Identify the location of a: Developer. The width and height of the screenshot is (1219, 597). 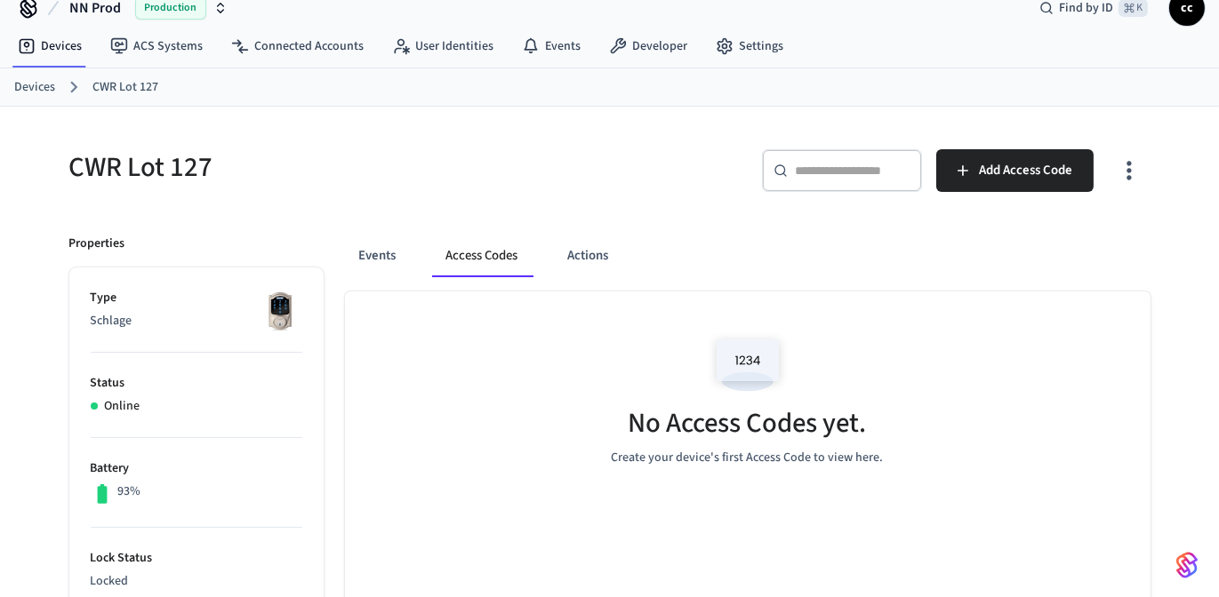
(648, 46).